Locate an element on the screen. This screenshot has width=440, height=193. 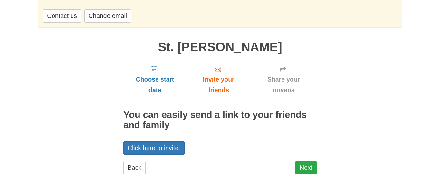
a: Click here to invite. is located at coordinates (154, 148).